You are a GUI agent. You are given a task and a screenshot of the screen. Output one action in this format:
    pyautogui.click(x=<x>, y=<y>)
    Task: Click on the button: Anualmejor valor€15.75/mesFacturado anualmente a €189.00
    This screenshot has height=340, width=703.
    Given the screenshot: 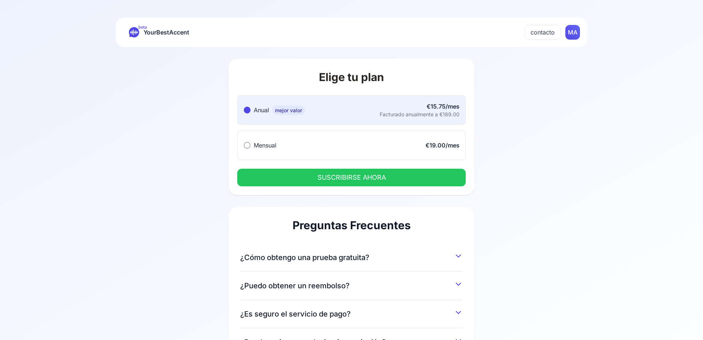 What is the action you would take?
    pyautogui.click(x=352, y=110)
    